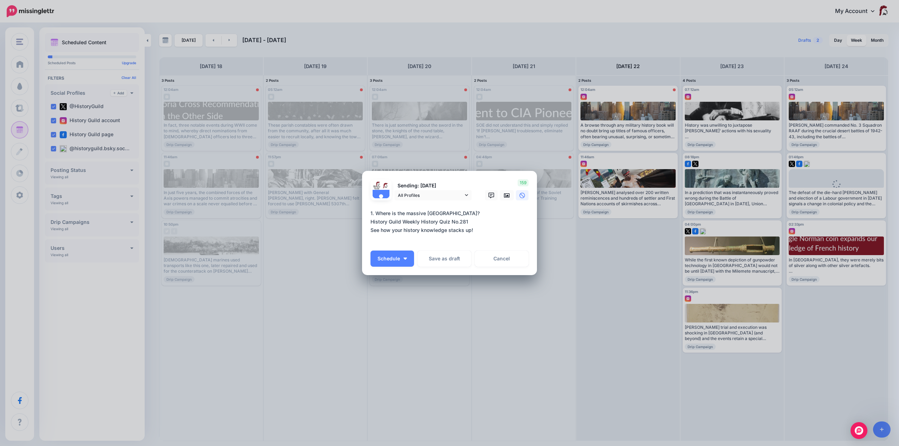 Image resolution: width=899 pixels, height=446 pixels. Describe the element at coordinates (389, 259) in the screenshot. I see `span: Schedule` at that location.